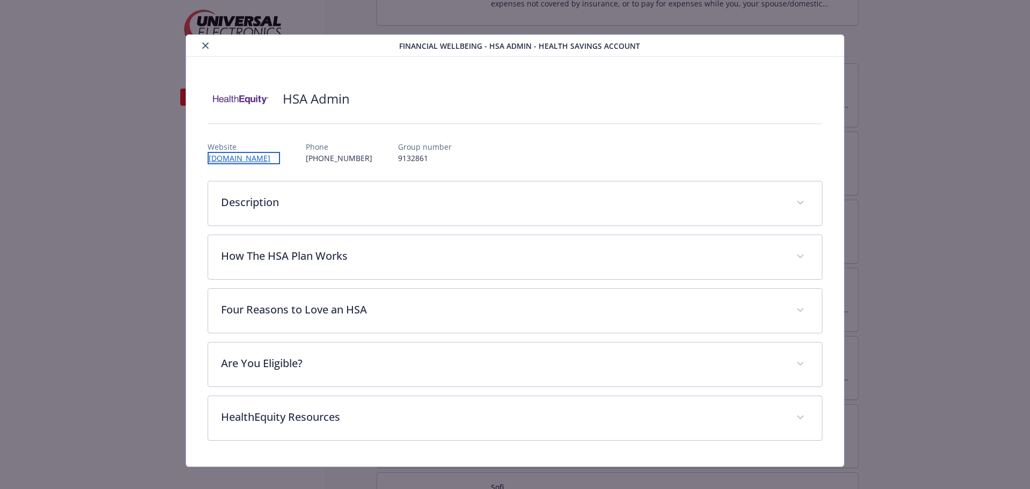  What do you see at coordinates (515, 364) in the screenshot?
I see `div: Are You Eligible?` at bounding box center [515, 364].